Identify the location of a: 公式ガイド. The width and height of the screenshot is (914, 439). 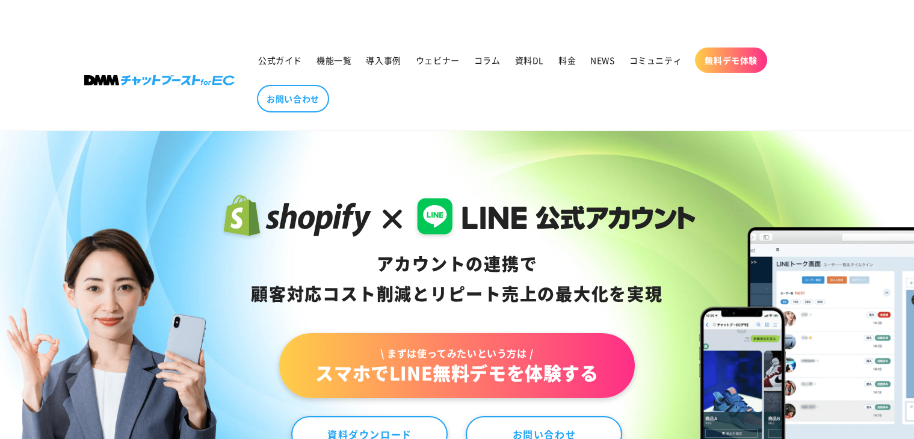
(280, 60).